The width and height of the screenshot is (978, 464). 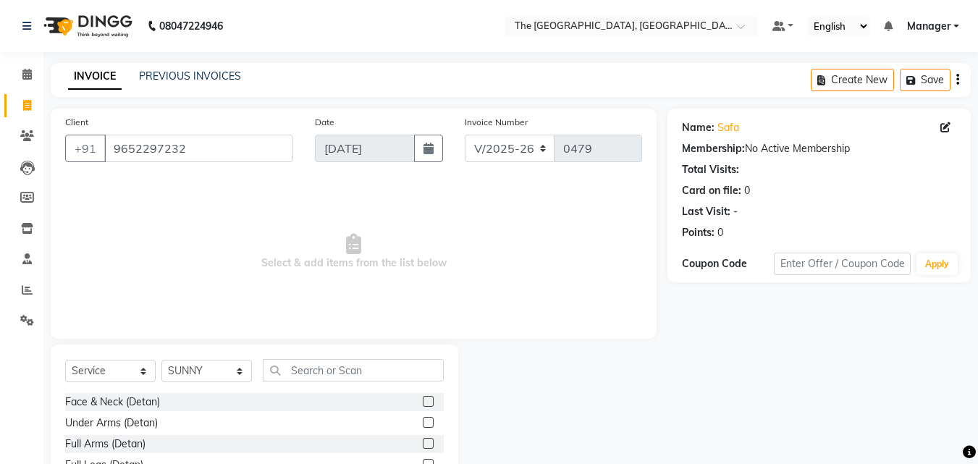 What do you see at coordinates (85, 148) in the screenshot?
I see `button: +91` at bounding box center [85, 148].